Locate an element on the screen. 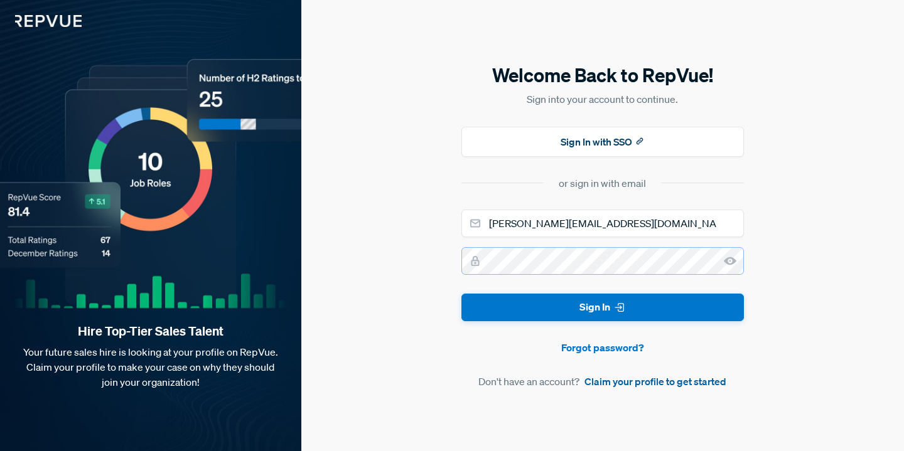 Image resolution: width=904 pixels, height=451 pixels. strong: Hire Top-Tier Sales Talent is located at coordinates (151, 331).